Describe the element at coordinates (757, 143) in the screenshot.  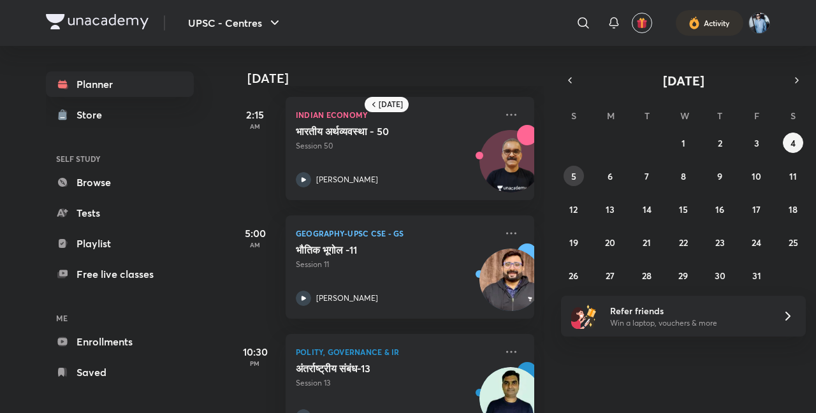
I see `button: October 3, 2025` at that location.